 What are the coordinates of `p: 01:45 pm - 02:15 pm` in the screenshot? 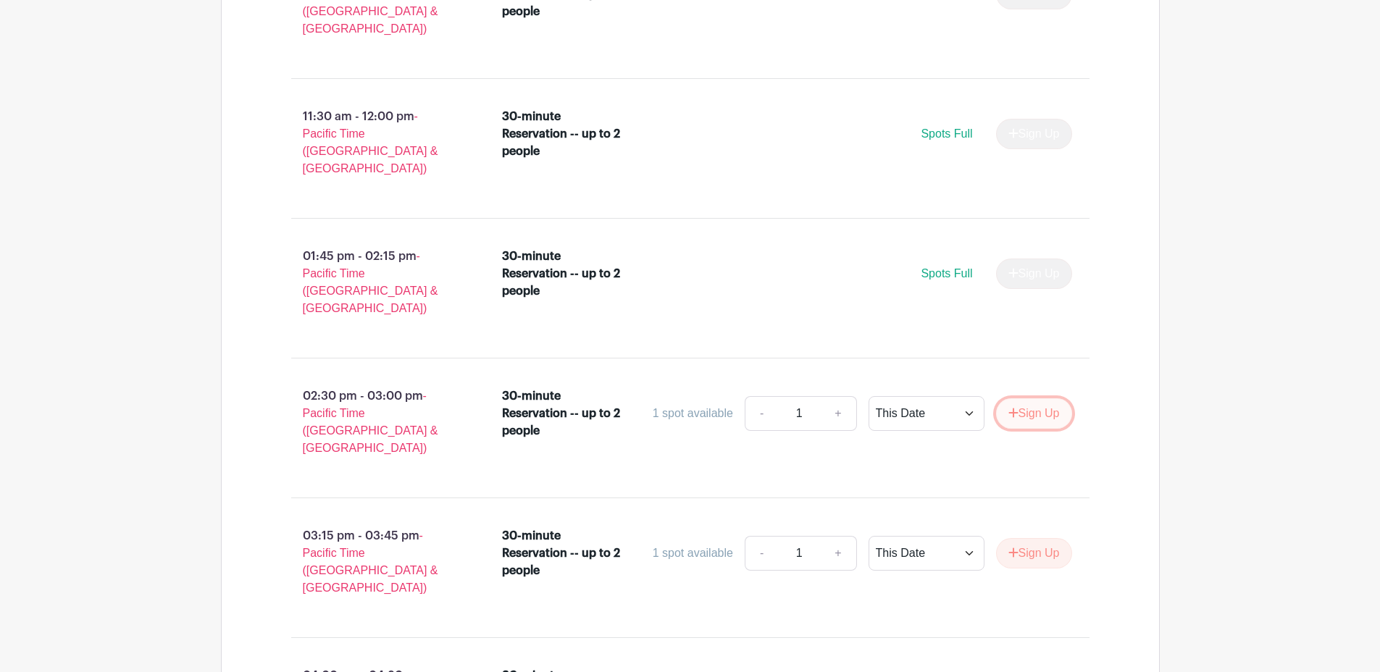 It's located at (374, 283).